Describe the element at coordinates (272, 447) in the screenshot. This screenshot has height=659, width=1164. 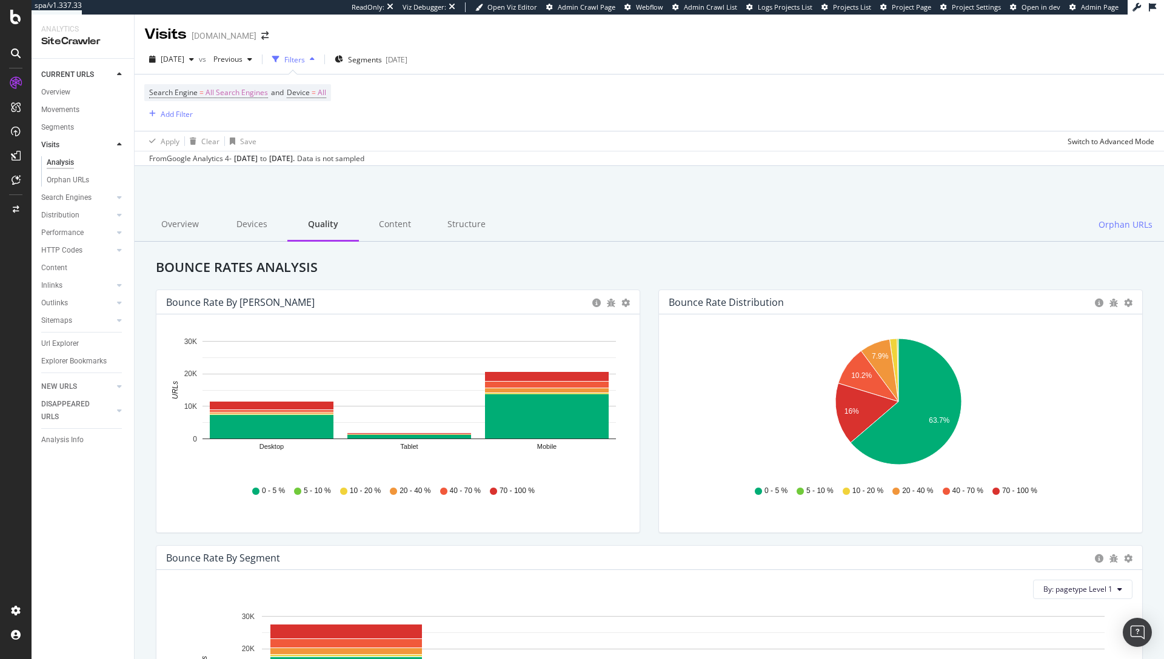
I see `text: Desktop` at that location.